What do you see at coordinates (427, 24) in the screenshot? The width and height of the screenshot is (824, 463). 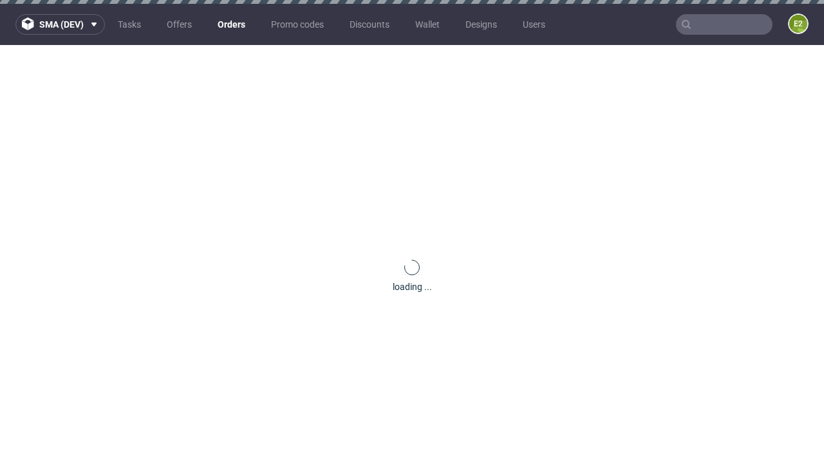 I see `a: Wallet` at bounding box center [427, 24].